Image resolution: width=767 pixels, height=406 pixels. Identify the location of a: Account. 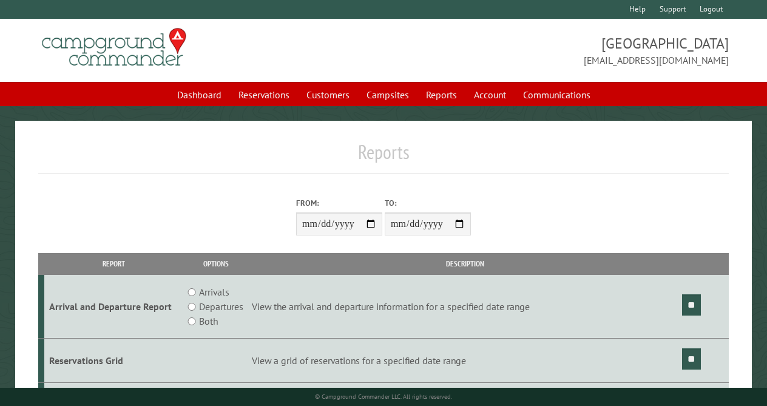
(490, 95).